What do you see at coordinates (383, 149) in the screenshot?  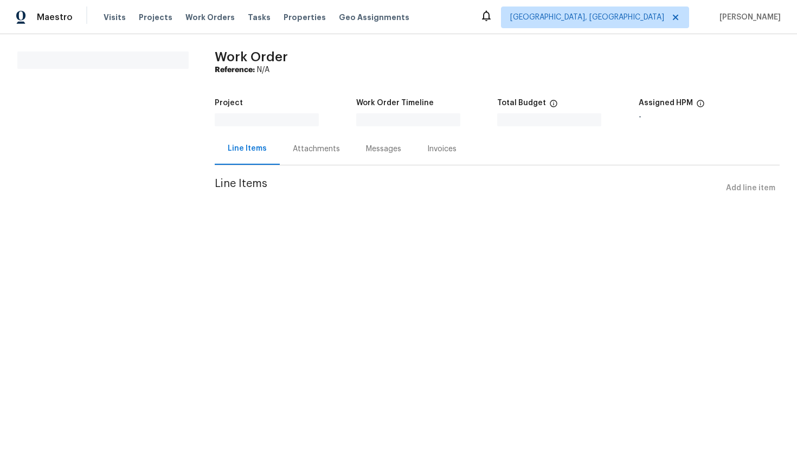 I see `div: Messages` at bounding box center [383, 149].